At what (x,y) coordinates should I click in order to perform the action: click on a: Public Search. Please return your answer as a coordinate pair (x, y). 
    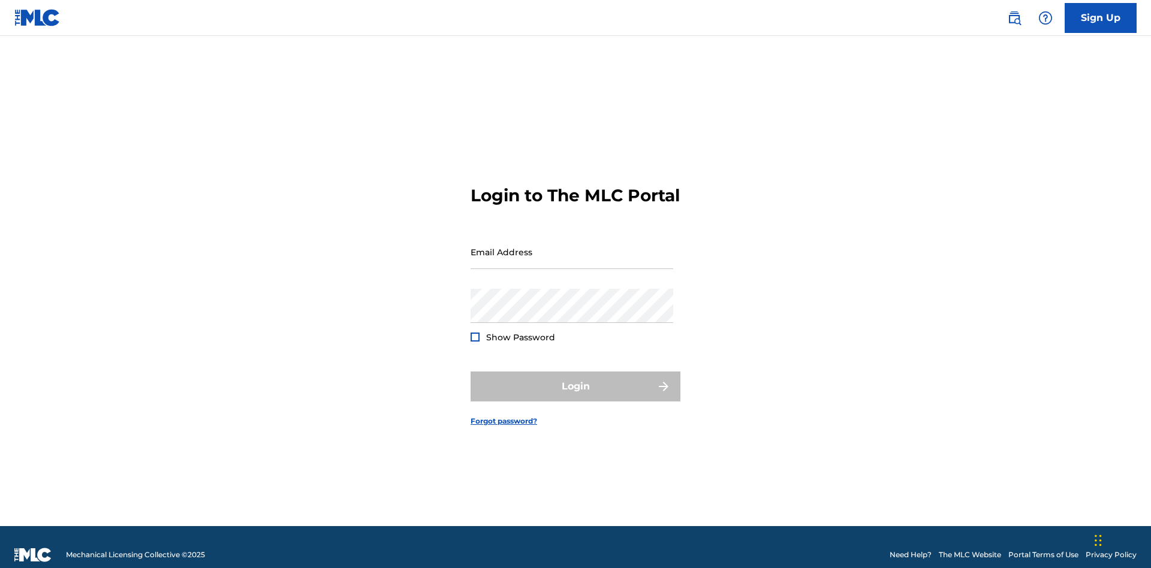
    Looking at the image, I should click on (1014, 18).